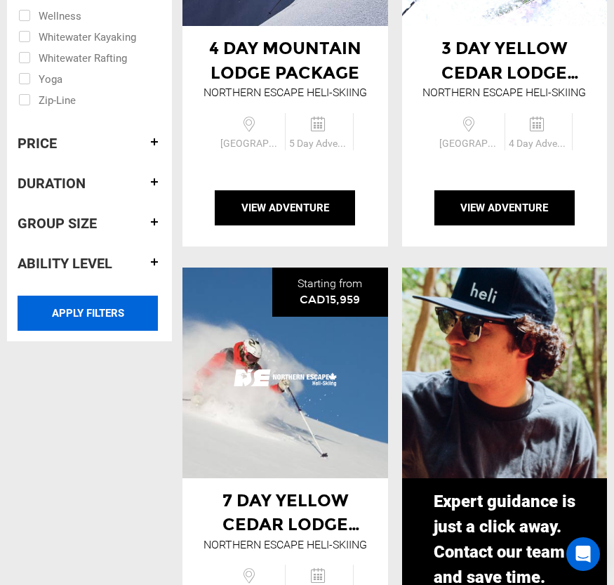  Describe the element at coordinates (89, 183) in the screenshot. I see `h4: Duration` at that location.